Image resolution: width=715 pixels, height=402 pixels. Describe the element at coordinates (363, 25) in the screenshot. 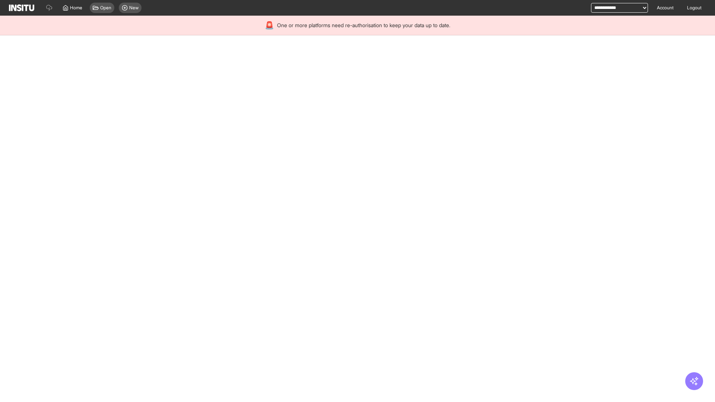

I see `span: One or more platforms need re-authorisation to keep your data up to date.` at that location.